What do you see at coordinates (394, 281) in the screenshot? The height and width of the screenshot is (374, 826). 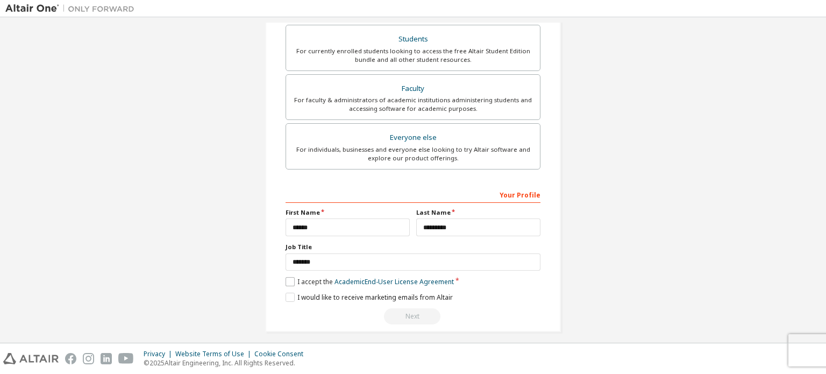 I see `a: Academic End-User License Agreement` at bounding box center [394, 281].